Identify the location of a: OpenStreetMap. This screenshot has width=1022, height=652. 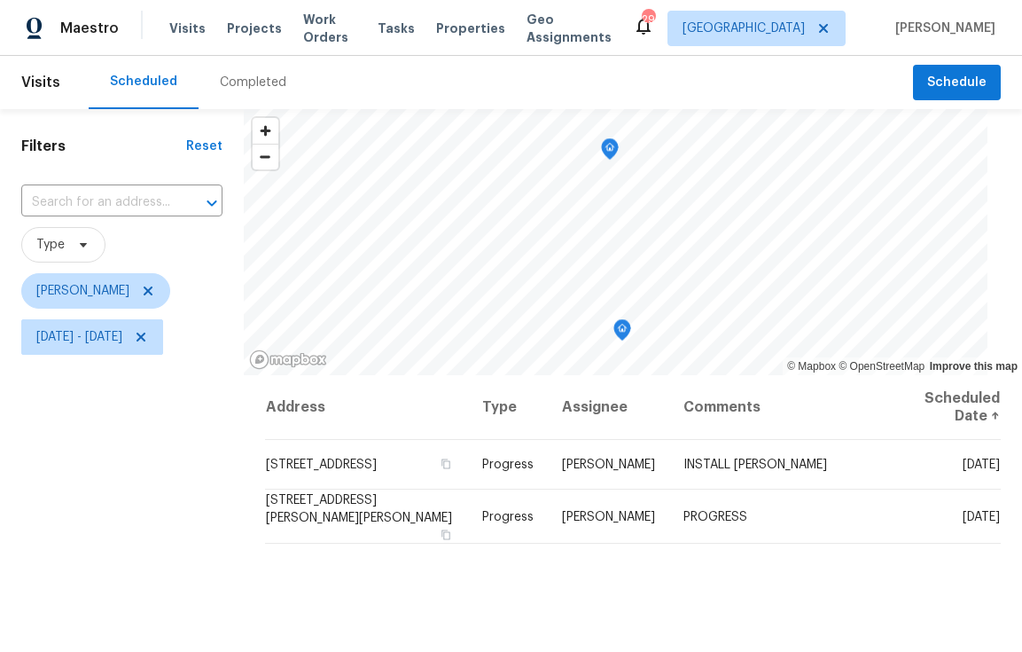
(881, 366).